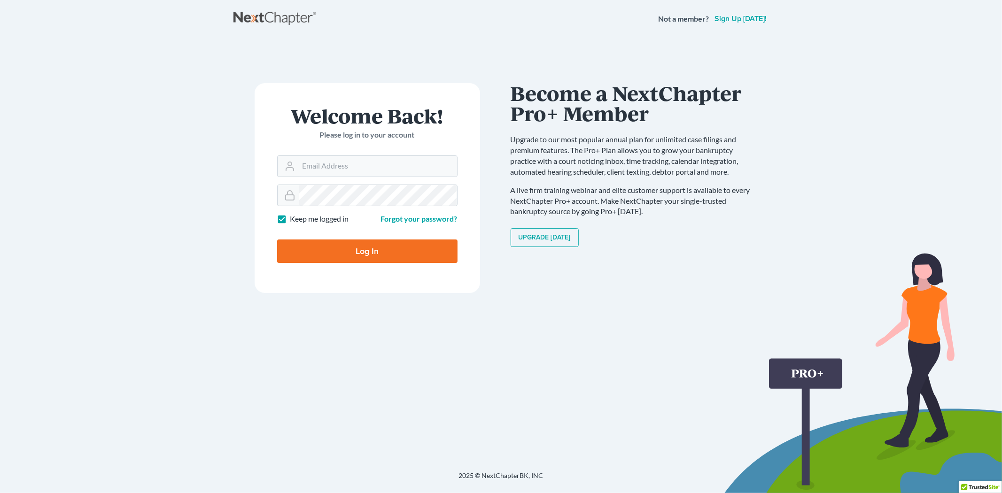 This screenshot has width=1002, height=493. What do you see at coordinates (684, 19) in the screenshot?
I see `strong: Not a member?` at bounding box center [684, 19].